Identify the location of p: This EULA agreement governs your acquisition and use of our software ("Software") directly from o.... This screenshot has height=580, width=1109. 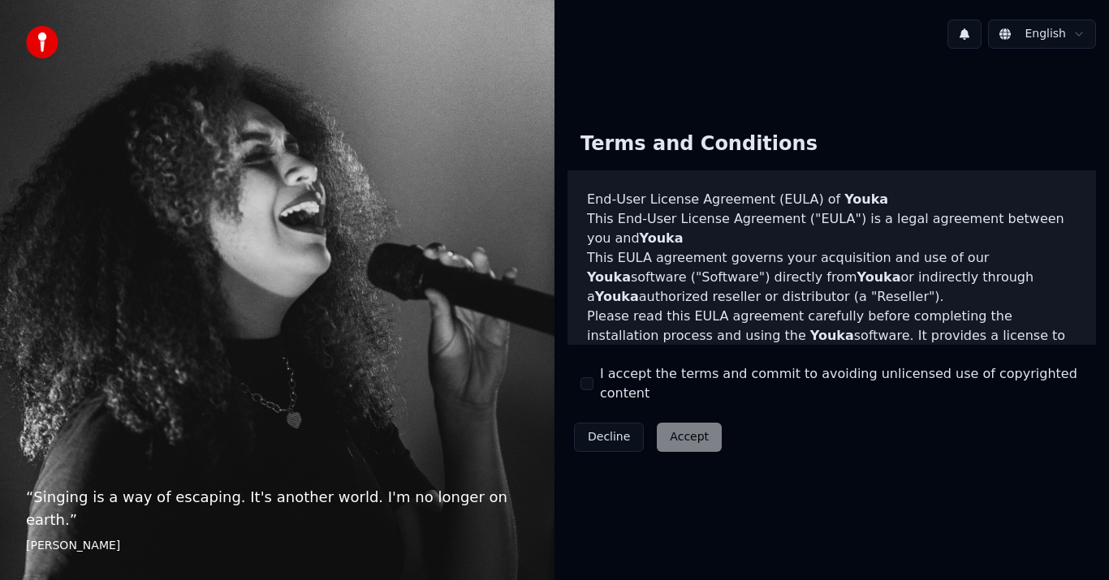
(831, 278).